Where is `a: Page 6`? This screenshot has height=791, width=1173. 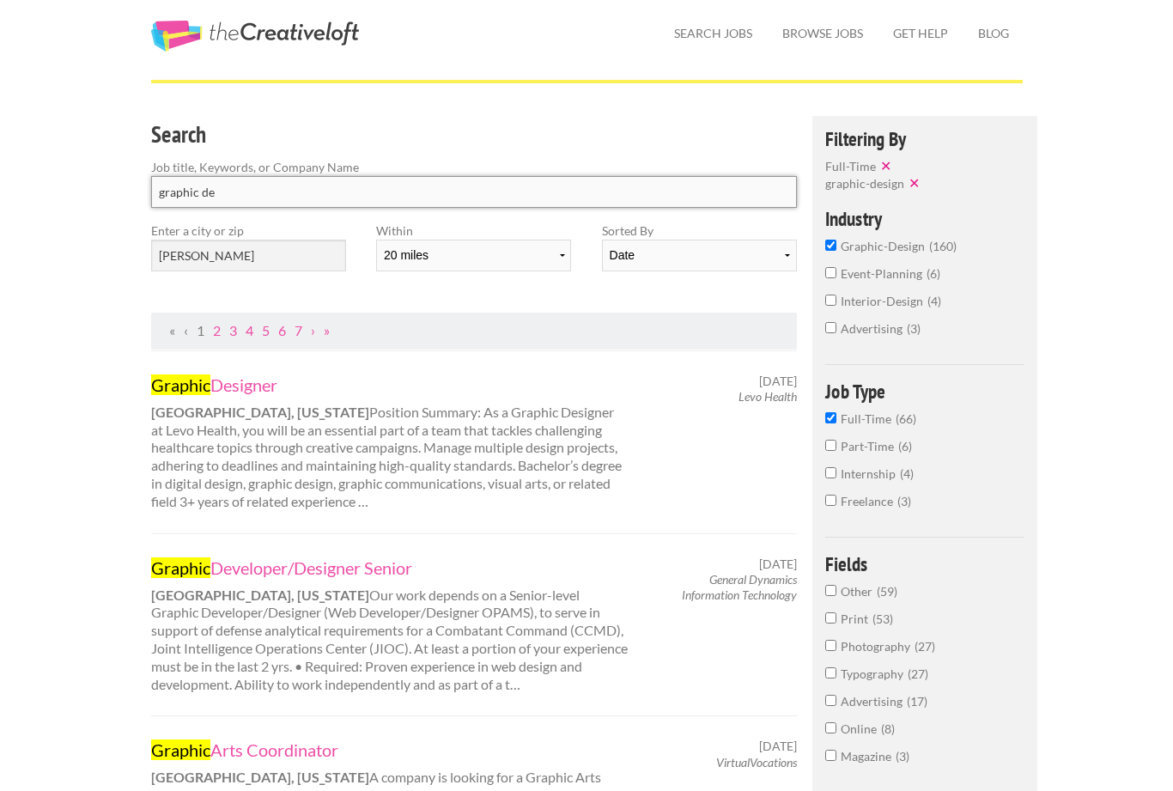 a: Page 6 is located at coordinates (282, 330).